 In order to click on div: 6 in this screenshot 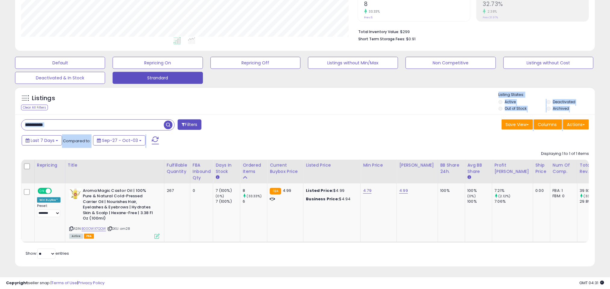, I will do `click(255, 202)`.